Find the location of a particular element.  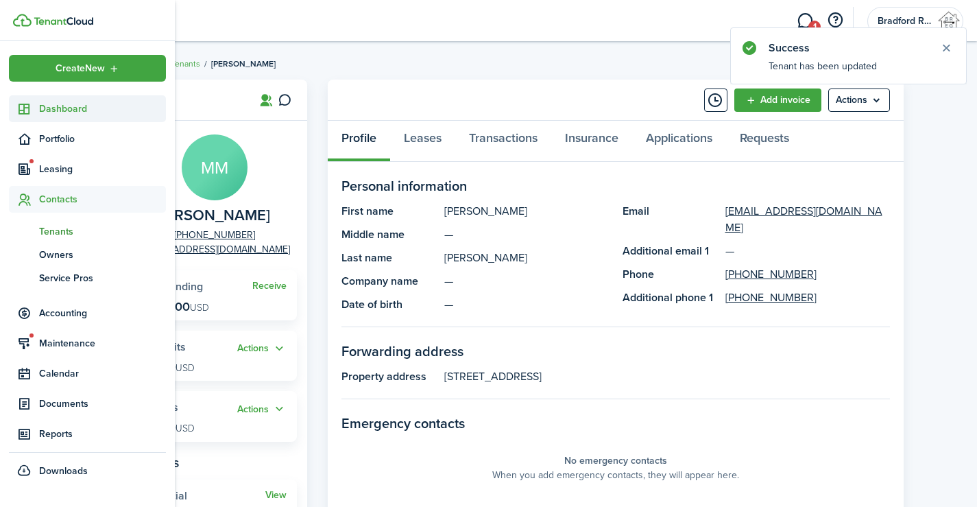

span: Create New is located at coordinates (80, 69).